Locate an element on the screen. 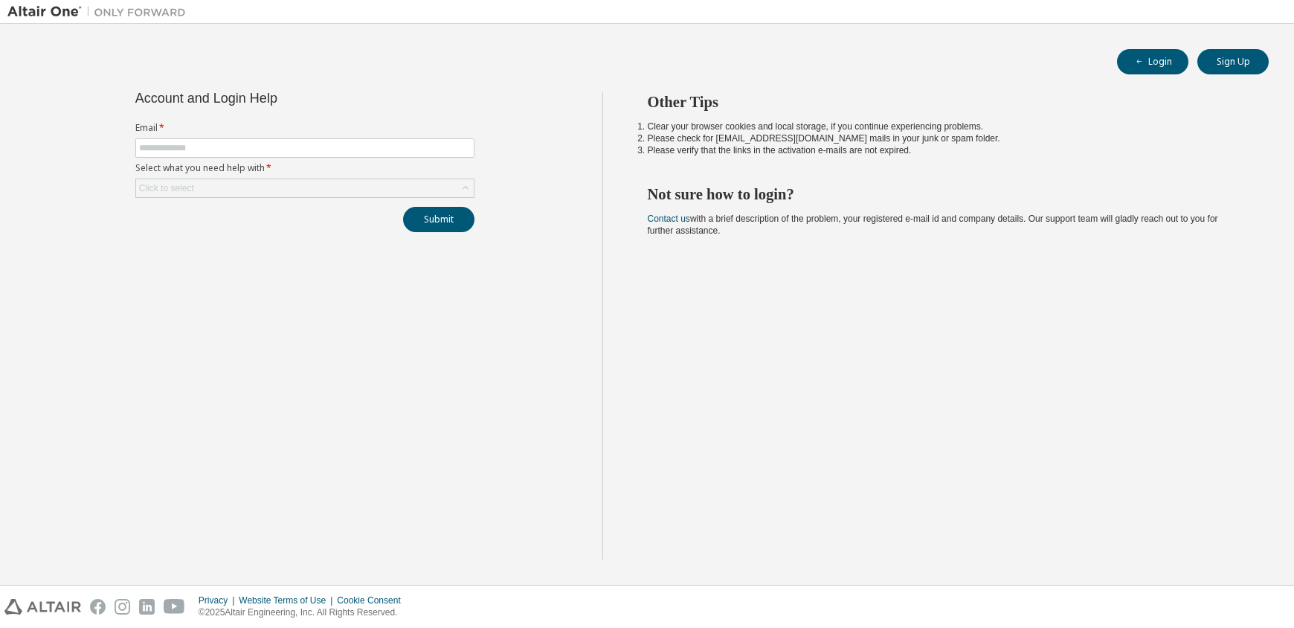  button: Submit is located at coordinates (439, 219).